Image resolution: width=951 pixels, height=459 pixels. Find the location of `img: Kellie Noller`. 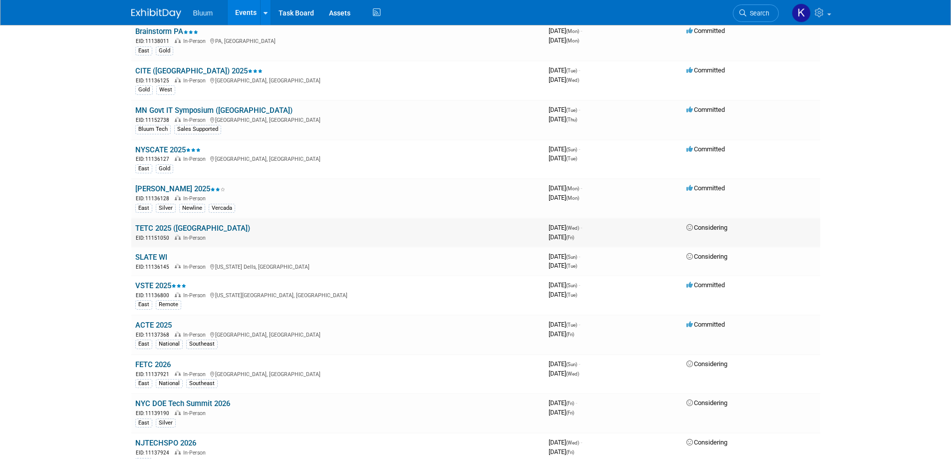

img: Kellie Noller is located at coordinates (802, 13).